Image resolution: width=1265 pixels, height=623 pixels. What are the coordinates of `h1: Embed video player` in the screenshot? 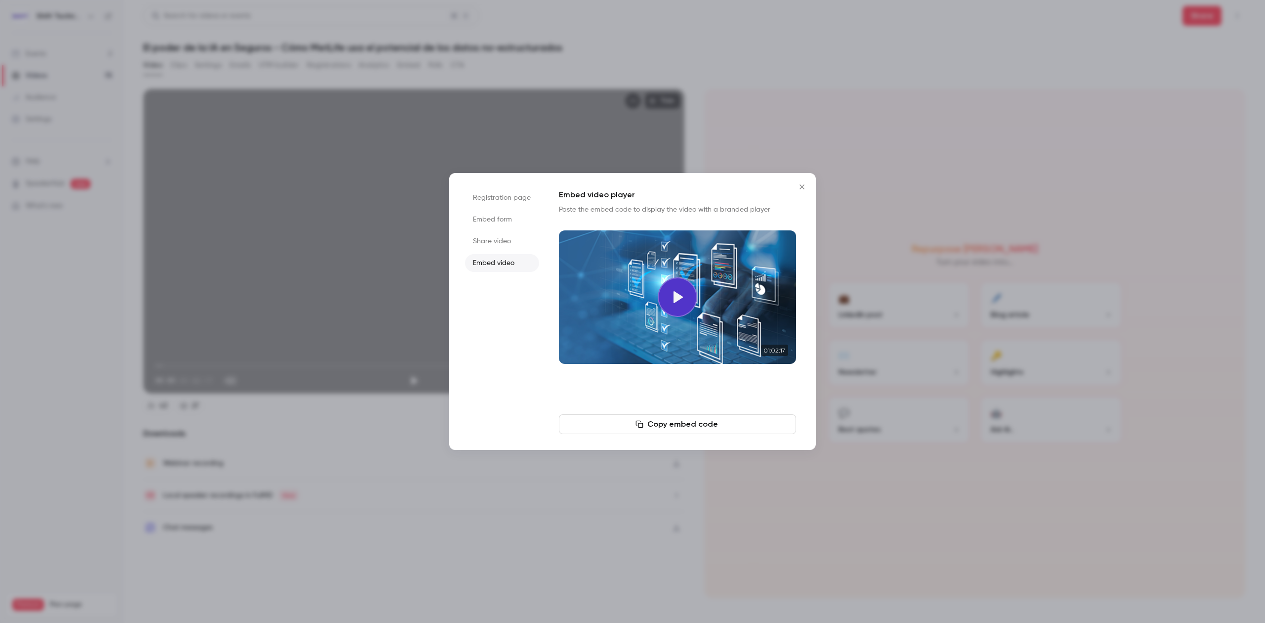 It's located at (678, 195).